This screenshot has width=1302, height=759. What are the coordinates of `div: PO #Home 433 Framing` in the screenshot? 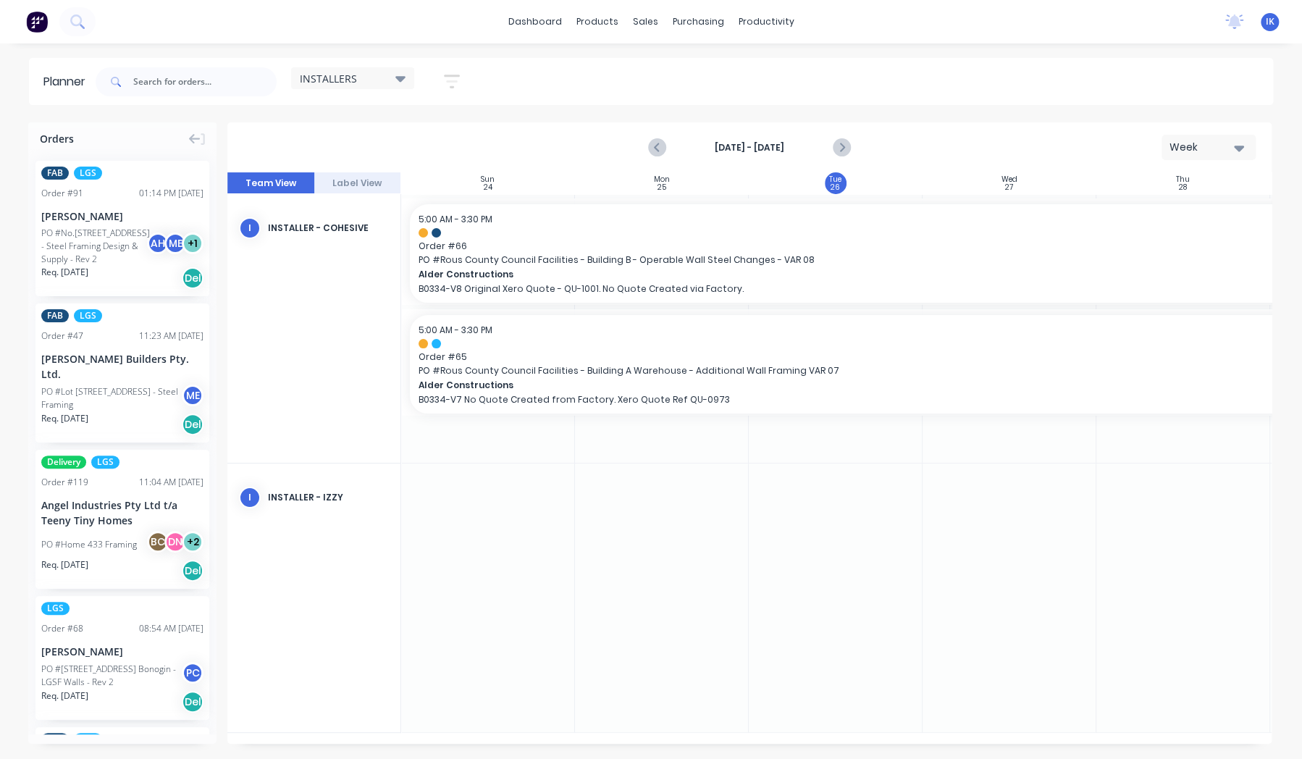 It's located at (89, 544).